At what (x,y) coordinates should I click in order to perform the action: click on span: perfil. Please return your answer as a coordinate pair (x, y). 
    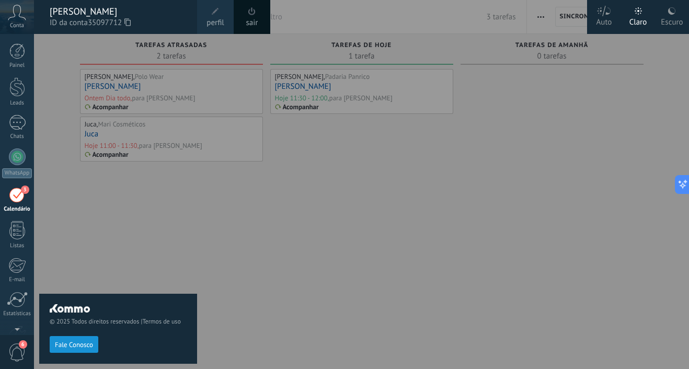
    Looking at the image, I should click on (215, 23).